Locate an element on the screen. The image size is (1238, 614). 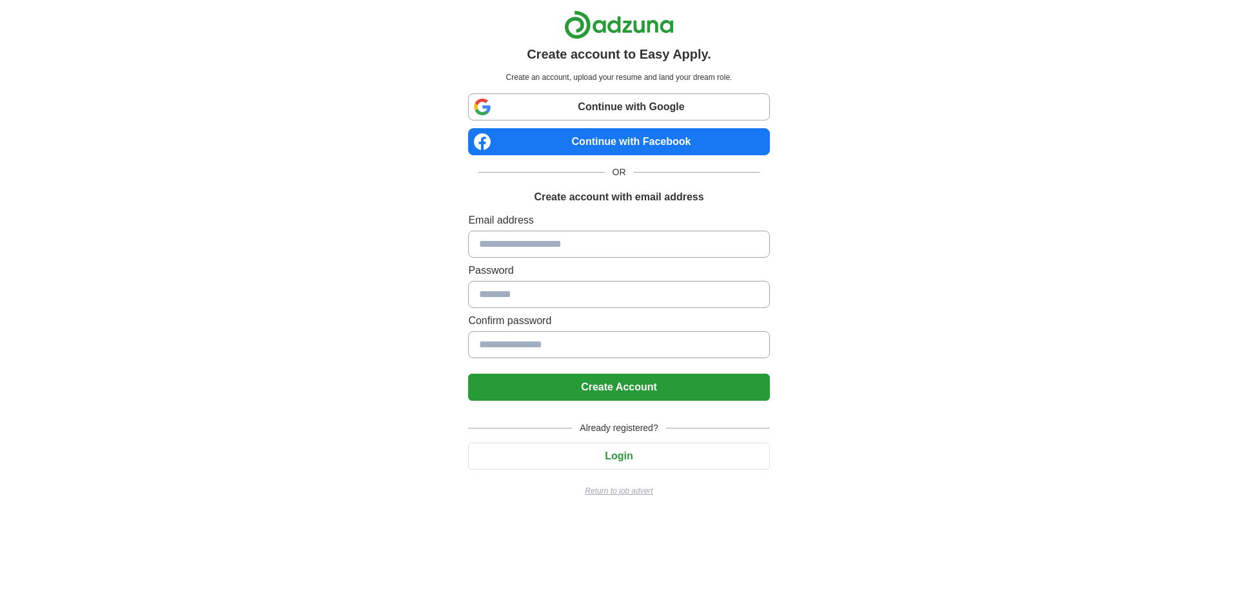
img: Adzuna logo is located at coordinates (619, 24).